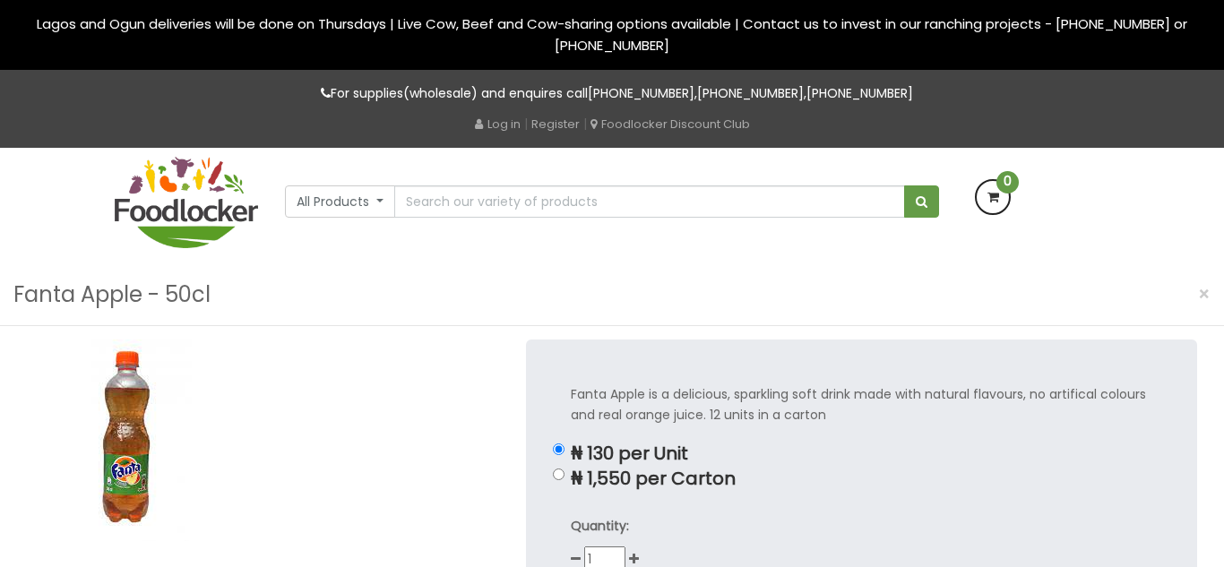 Image resolution: width=1224 pixels, height=567 pixels. I want to click on span: 0, so click(1007, 182).